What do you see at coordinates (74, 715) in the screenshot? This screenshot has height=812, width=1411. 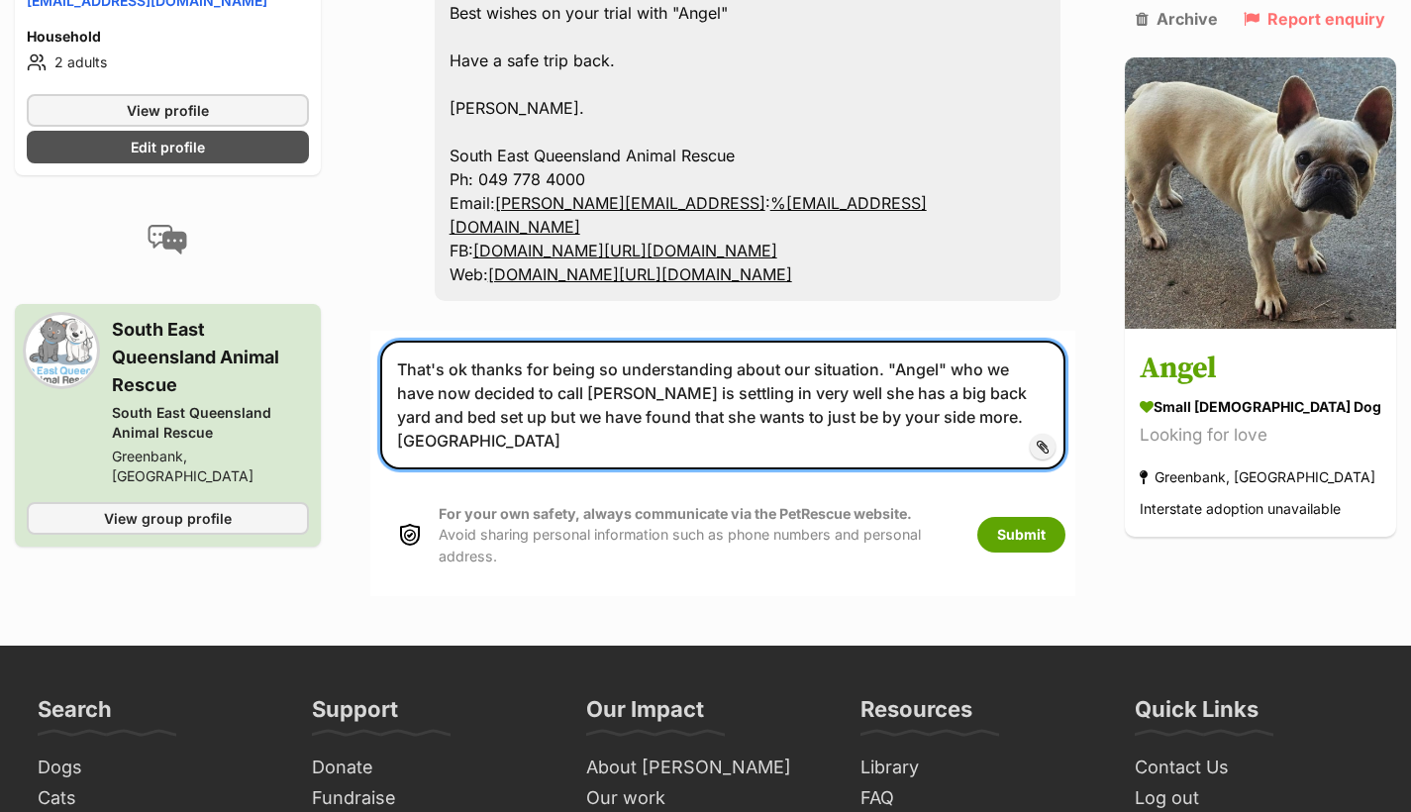 I see `h3: Search` at bounding box center [74, 715].